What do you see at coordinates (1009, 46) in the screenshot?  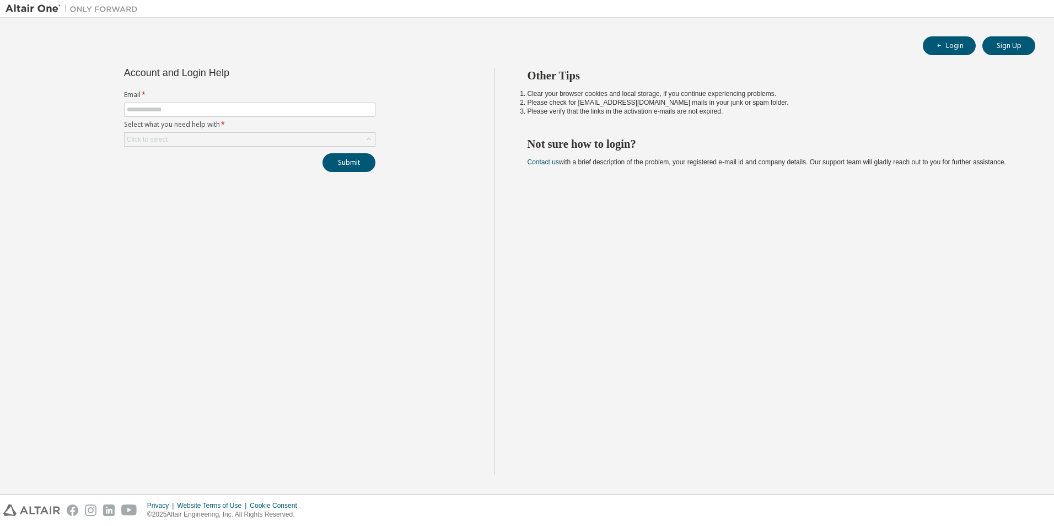 I see `button: Sign Up` at bounding box center [1009, 46].